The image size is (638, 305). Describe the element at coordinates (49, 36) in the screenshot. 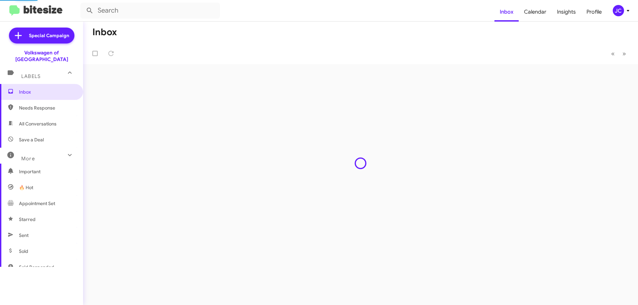

I see `span: Special Campaign` at that location.